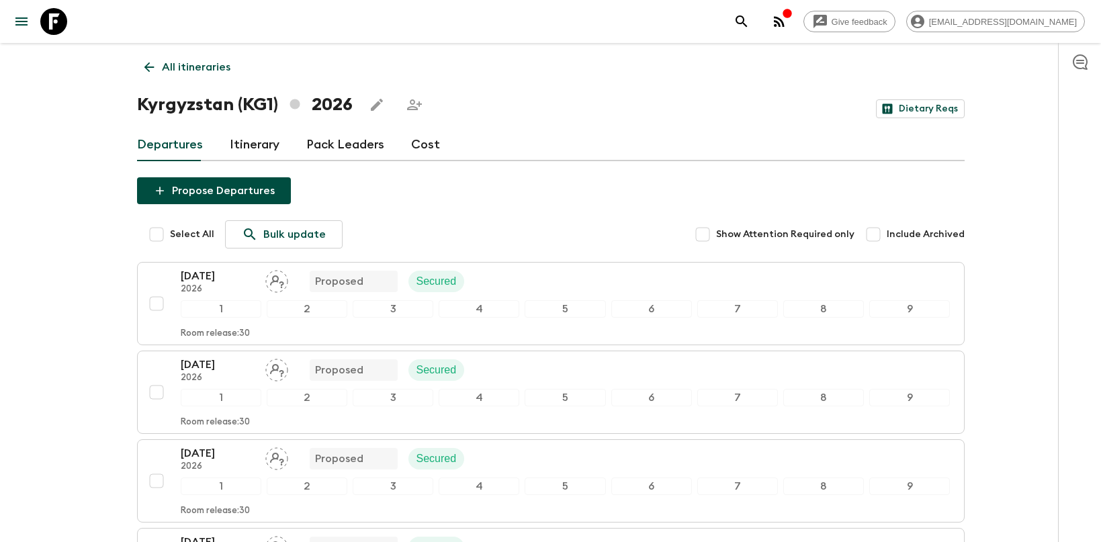  I want to click on span: Include Archived, so click(925, 234).